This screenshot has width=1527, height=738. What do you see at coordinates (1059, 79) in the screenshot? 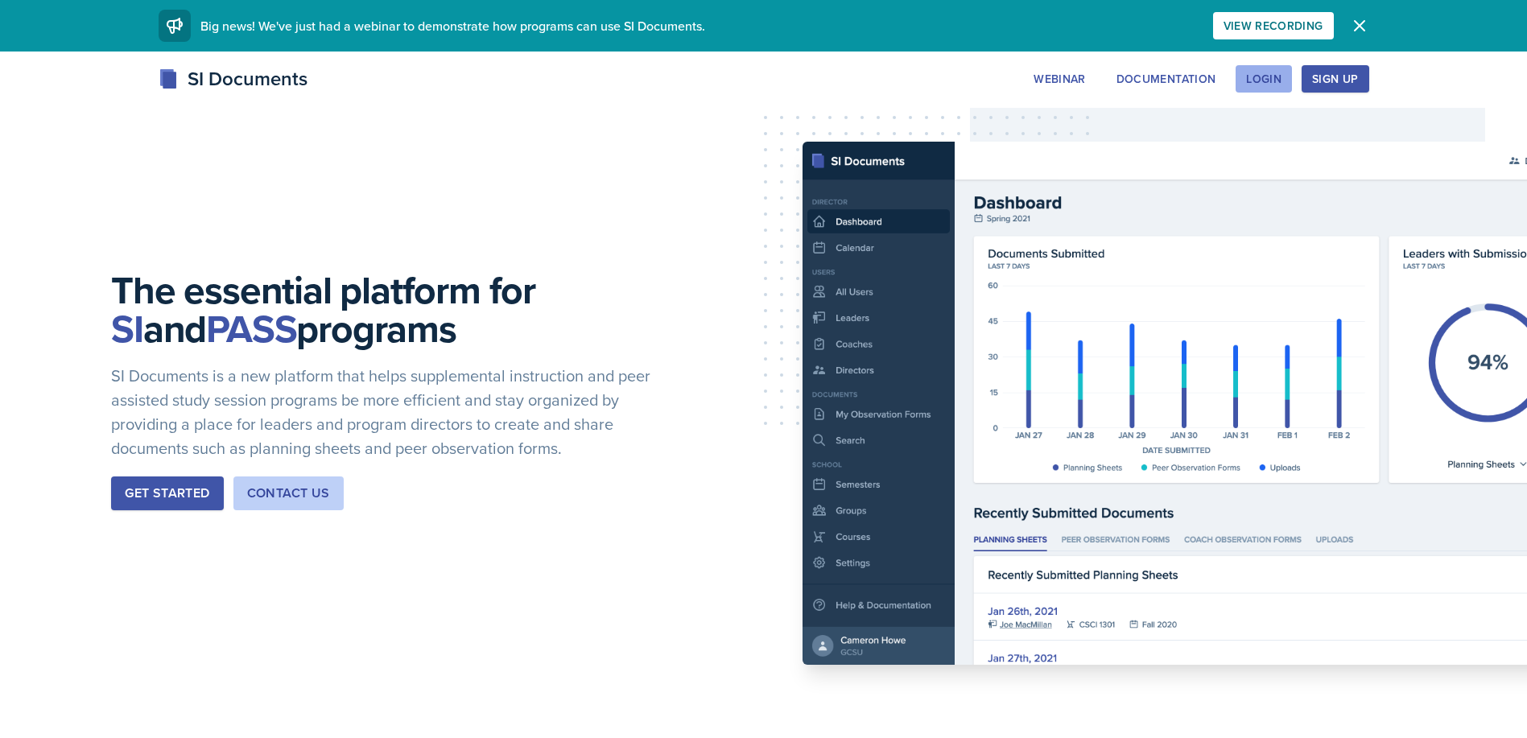
I see `button: Webinar` at bounding box center [1059, 79].